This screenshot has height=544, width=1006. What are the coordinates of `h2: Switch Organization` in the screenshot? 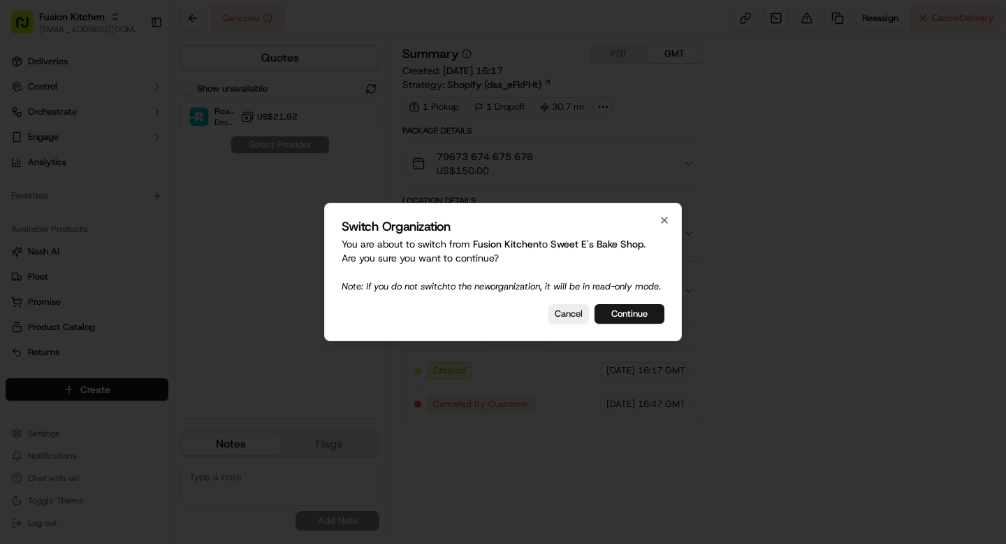 It's located at (503, 226).